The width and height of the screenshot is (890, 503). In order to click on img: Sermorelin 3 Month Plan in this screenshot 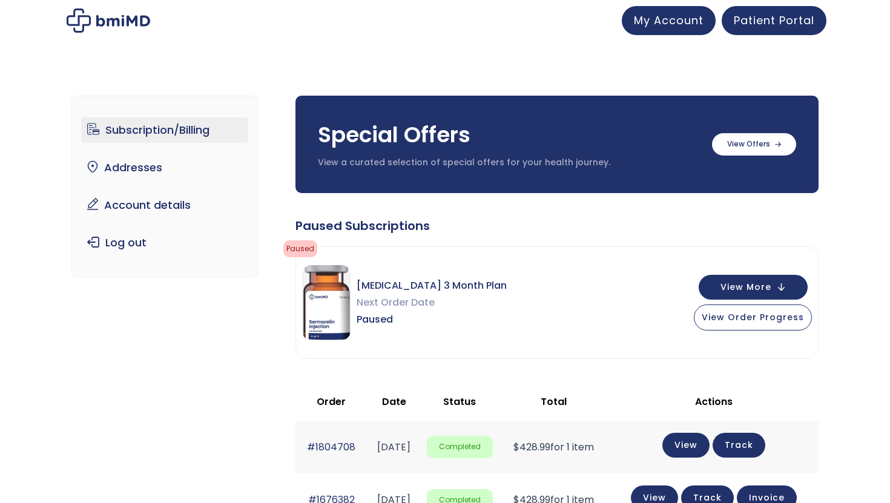, I will do `click(326, 303)`.